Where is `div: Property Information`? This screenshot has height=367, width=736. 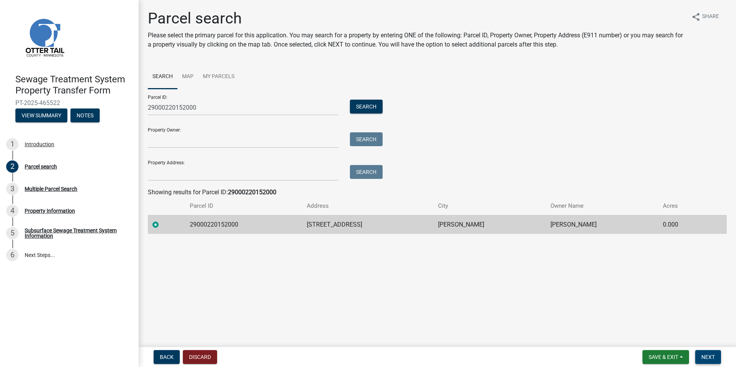 div: Property Information is located at coordinates (50, 211).